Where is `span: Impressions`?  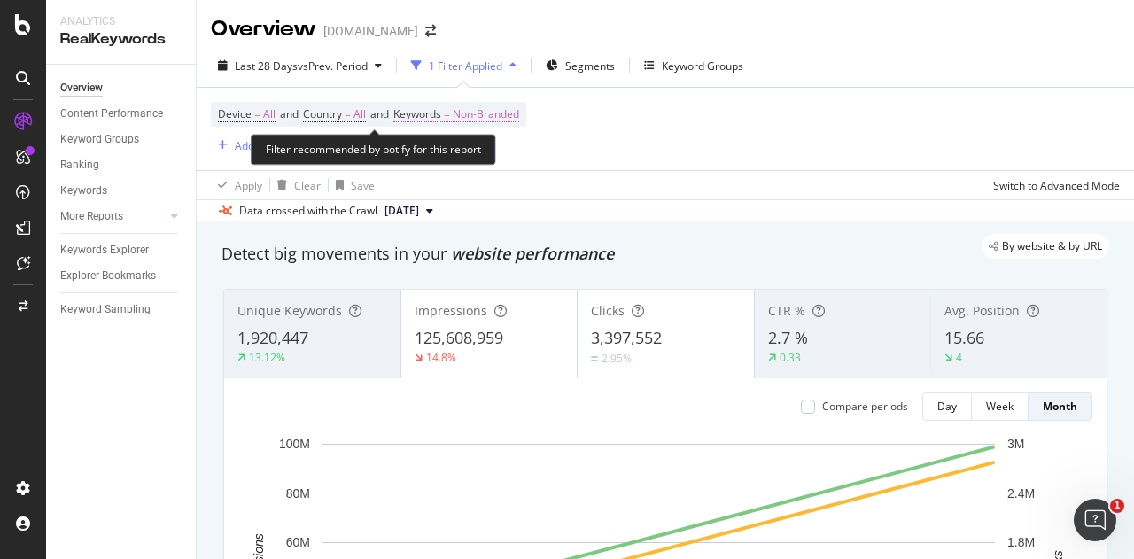
span: Impressions is located at coordinates (451, 310).